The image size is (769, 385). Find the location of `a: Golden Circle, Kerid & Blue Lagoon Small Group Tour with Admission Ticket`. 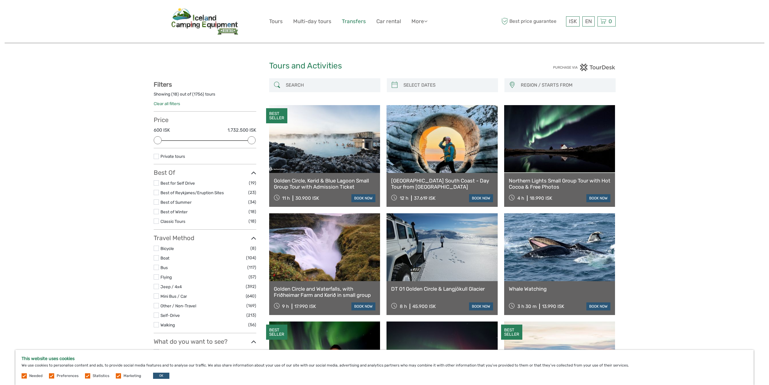

a: Golden Circle, Kerid & Blue Lagoon Small Group Tour with Admission Ticket is located at coordinates (325, 184).